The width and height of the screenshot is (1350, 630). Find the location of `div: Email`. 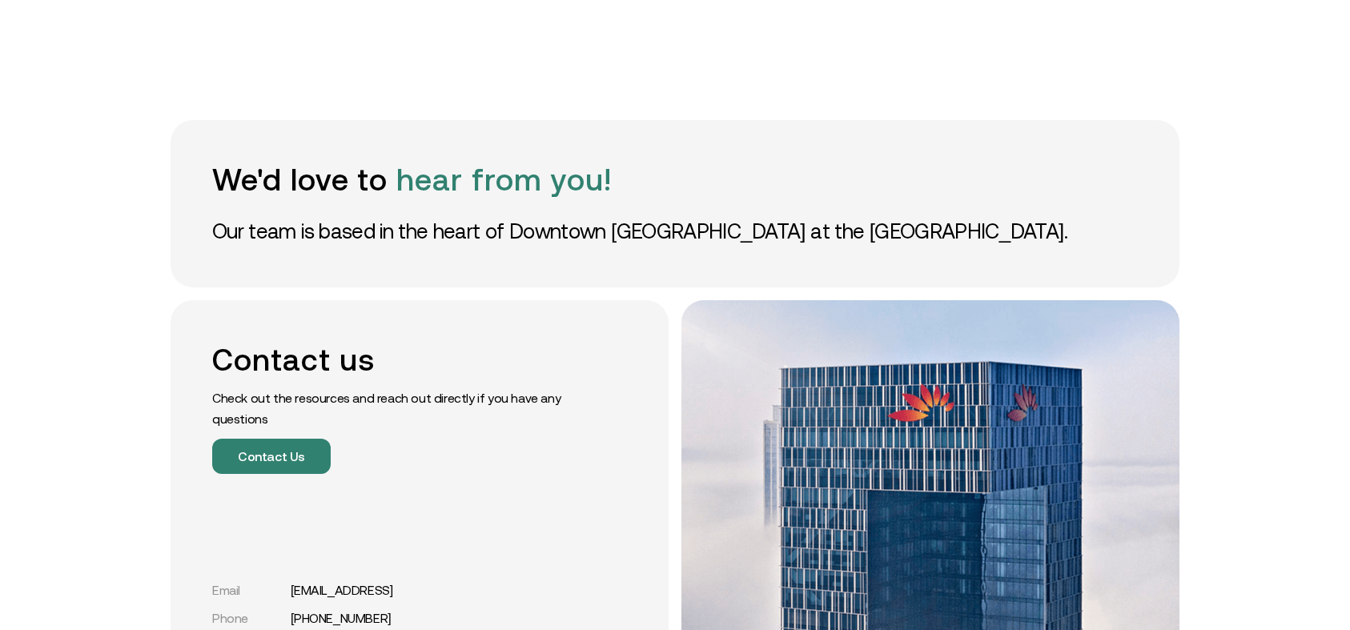

div: Email is located at coordinates (248, 590).